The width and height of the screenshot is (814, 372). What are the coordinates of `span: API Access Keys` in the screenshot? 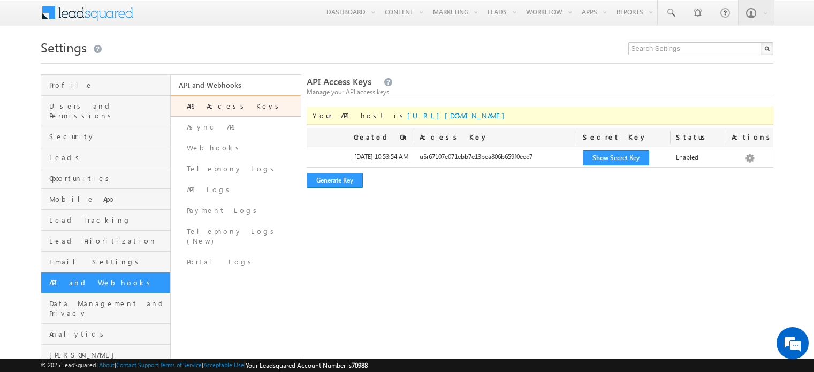 It's located at (339, 81).